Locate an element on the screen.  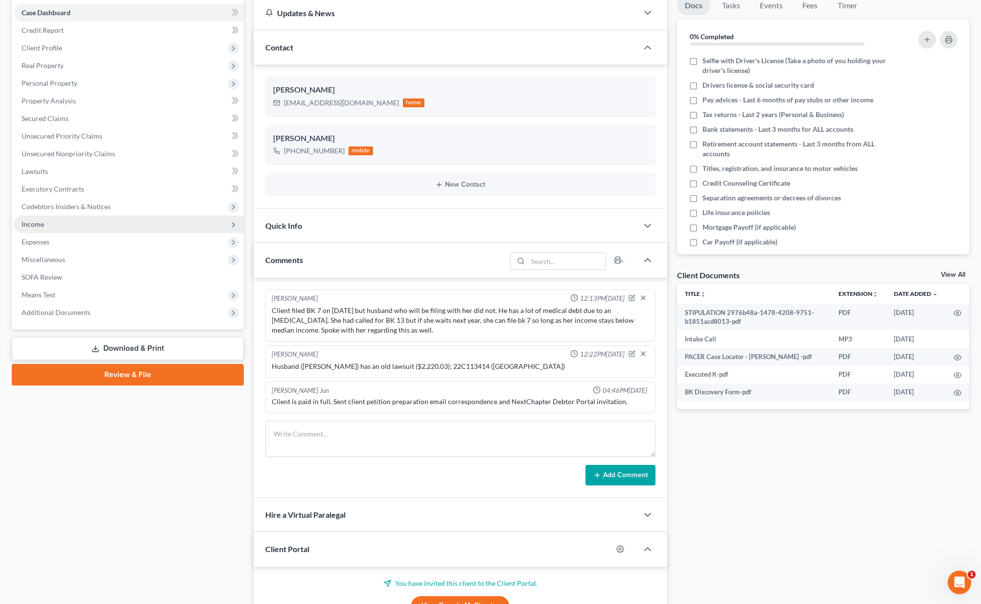
a: Executory Contracts is located at coordinates (129, 189).